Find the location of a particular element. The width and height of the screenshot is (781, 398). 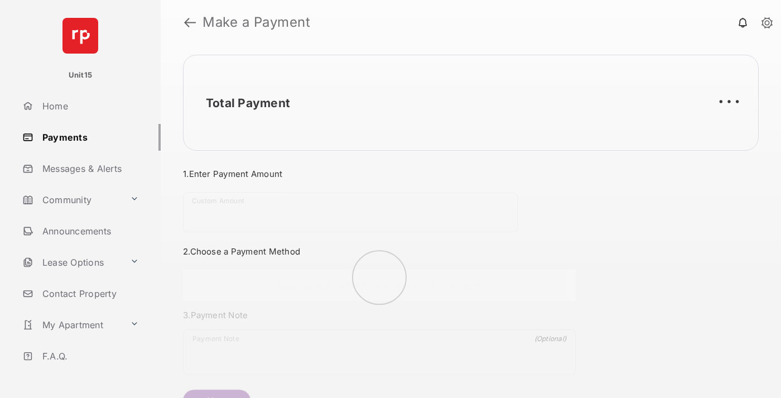

p: Unit15 is located at coordinates (80, 75).